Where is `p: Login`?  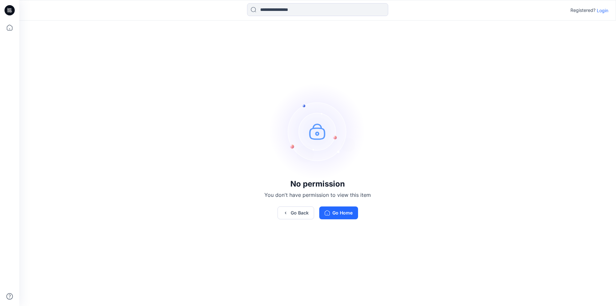 p: Login is located at coordinates (602, 10).